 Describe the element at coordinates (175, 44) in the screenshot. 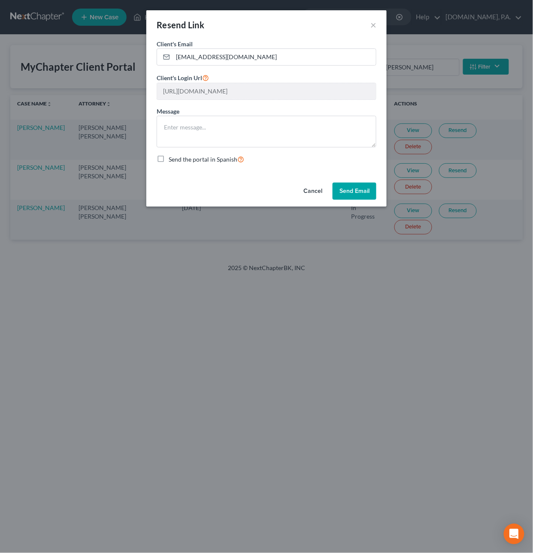

I see `span: Client's Email` at that location.